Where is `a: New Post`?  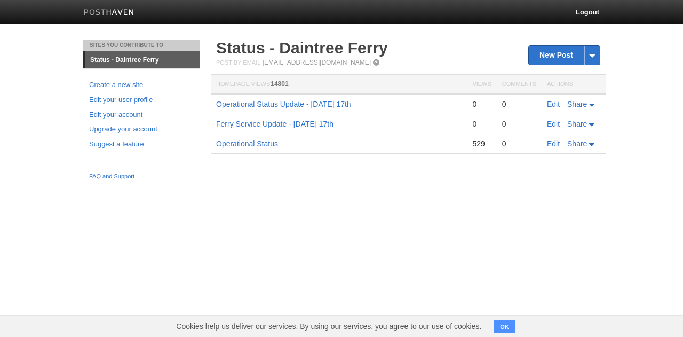 a: New Post is located at coordinates (564, 55).